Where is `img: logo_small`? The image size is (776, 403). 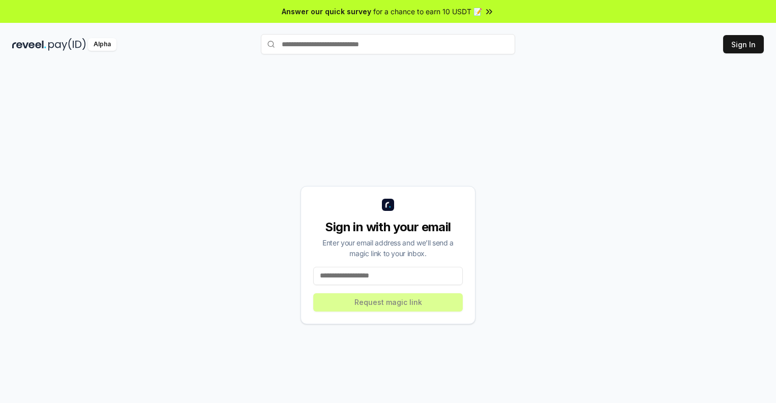
img: logo_small is located at coordinates (388, 205).